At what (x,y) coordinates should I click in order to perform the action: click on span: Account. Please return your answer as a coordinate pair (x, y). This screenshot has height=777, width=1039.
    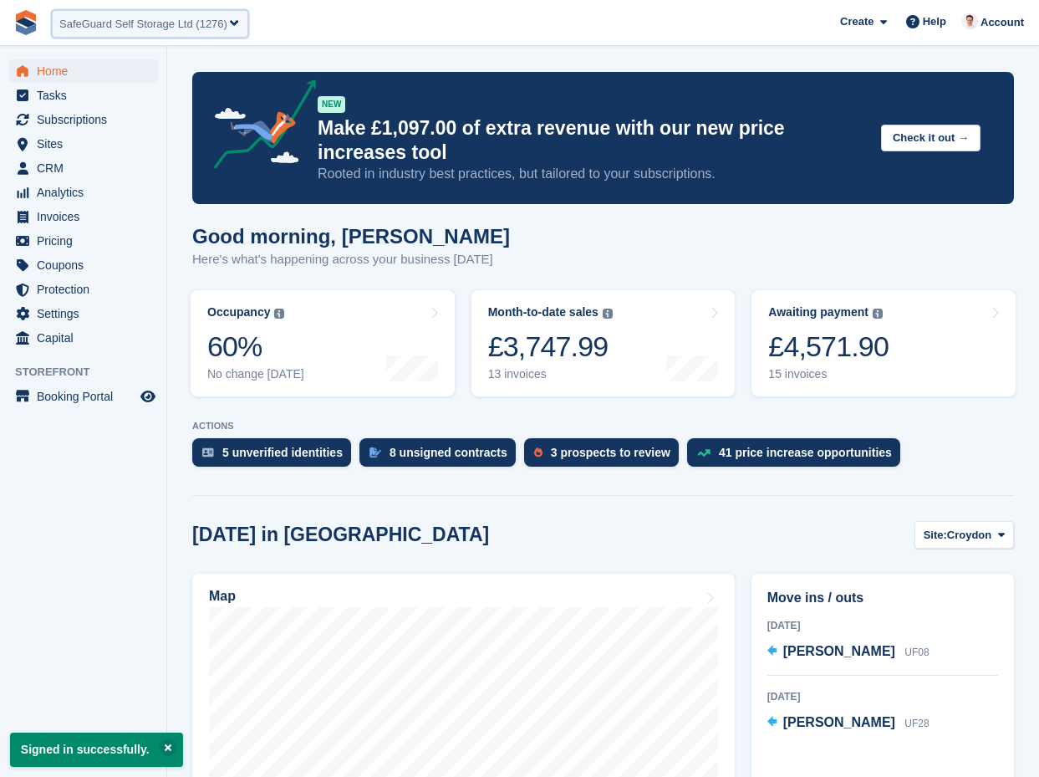
    Looking at the image, I should click on (1003, 23).